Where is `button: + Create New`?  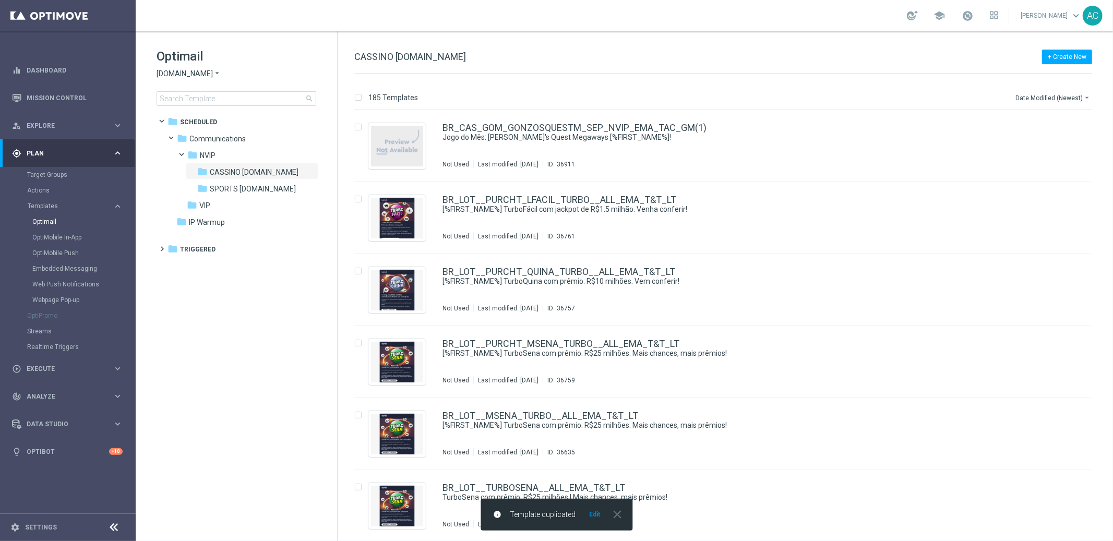 button: + Create New is located at coordinates (1067, 57).